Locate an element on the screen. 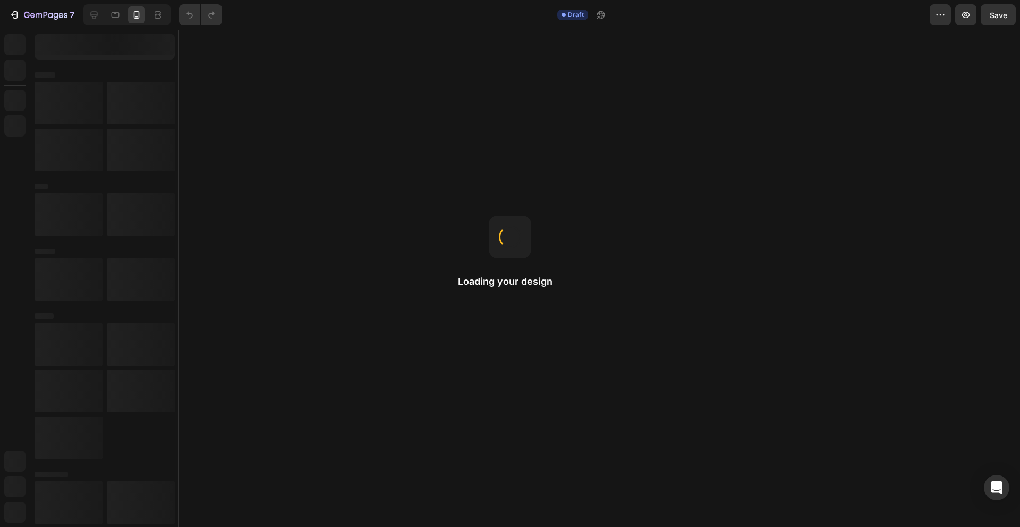 This screenshot has height=527, width=1020. button: Save is located at coordinates (998, 15).